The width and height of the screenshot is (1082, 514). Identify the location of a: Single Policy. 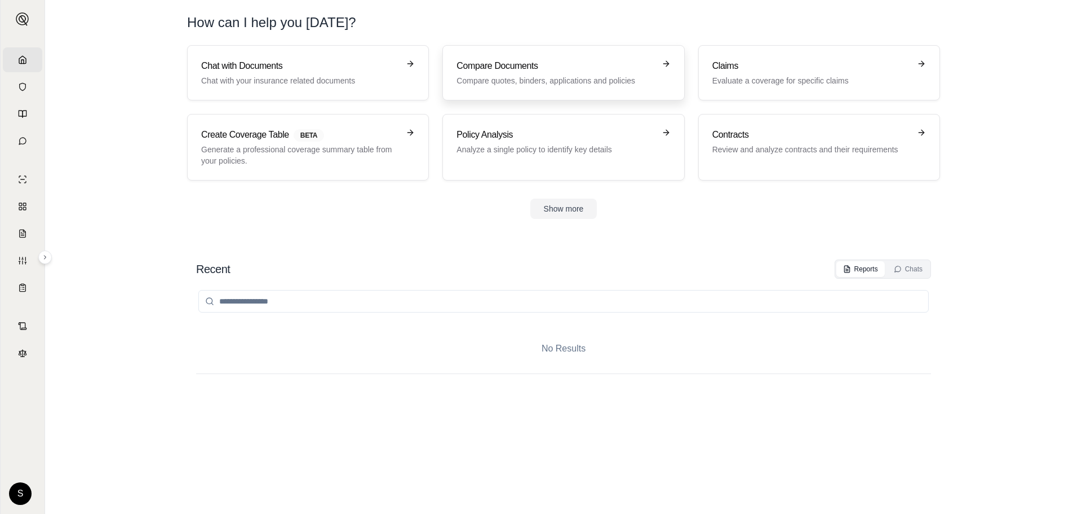
(23, 179).